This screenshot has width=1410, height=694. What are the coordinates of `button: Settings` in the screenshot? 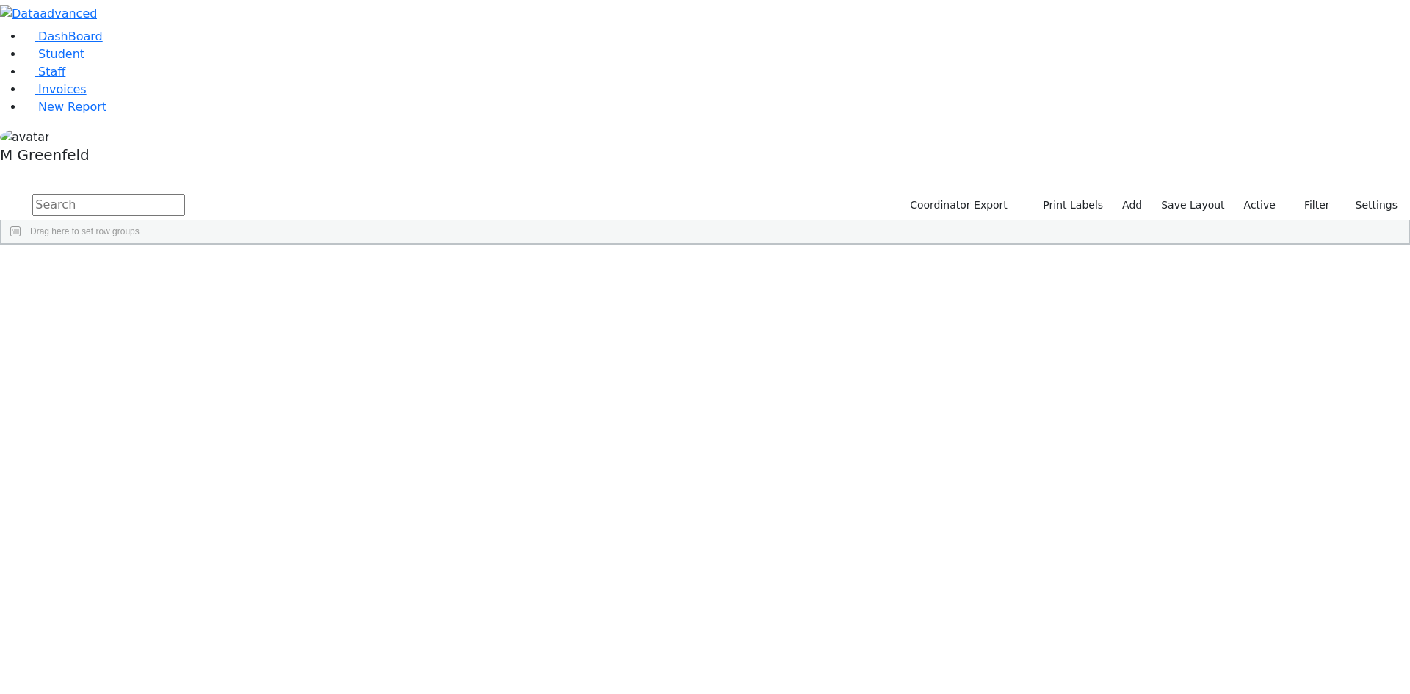 It's located at (1370, 205).